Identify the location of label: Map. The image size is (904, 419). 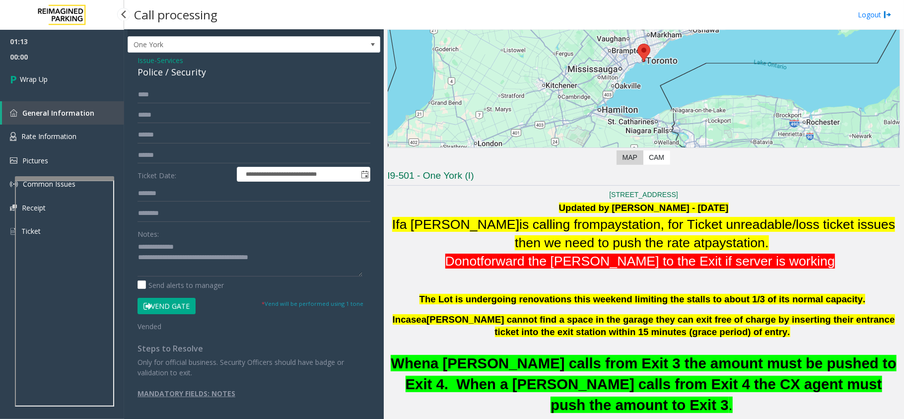
(630, 157).